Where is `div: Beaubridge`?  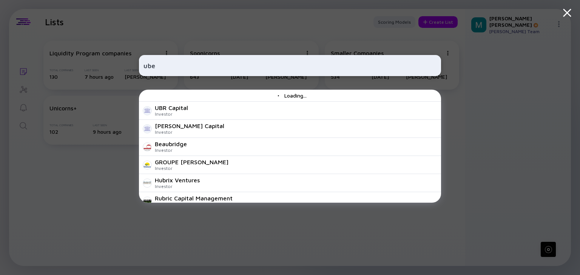 div: Beaubridge is located at coordinates (171, 144).